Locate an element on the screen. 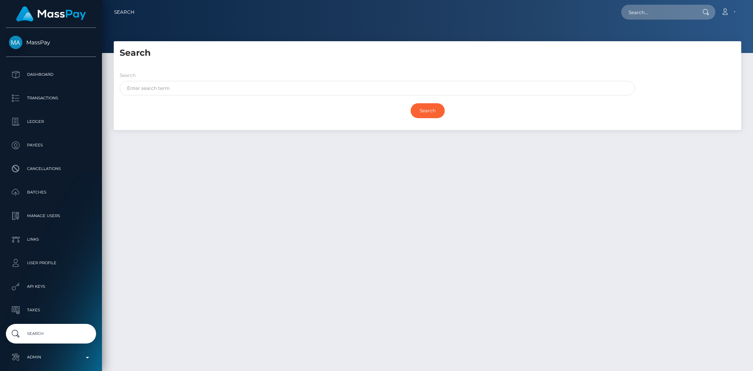  p: Ledger is located at coordinates (51, 122).